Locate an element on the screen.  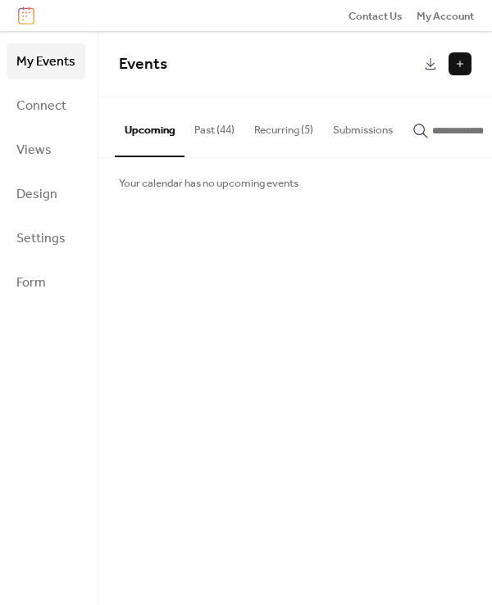
span: Design is located at coordinates (37, 195).